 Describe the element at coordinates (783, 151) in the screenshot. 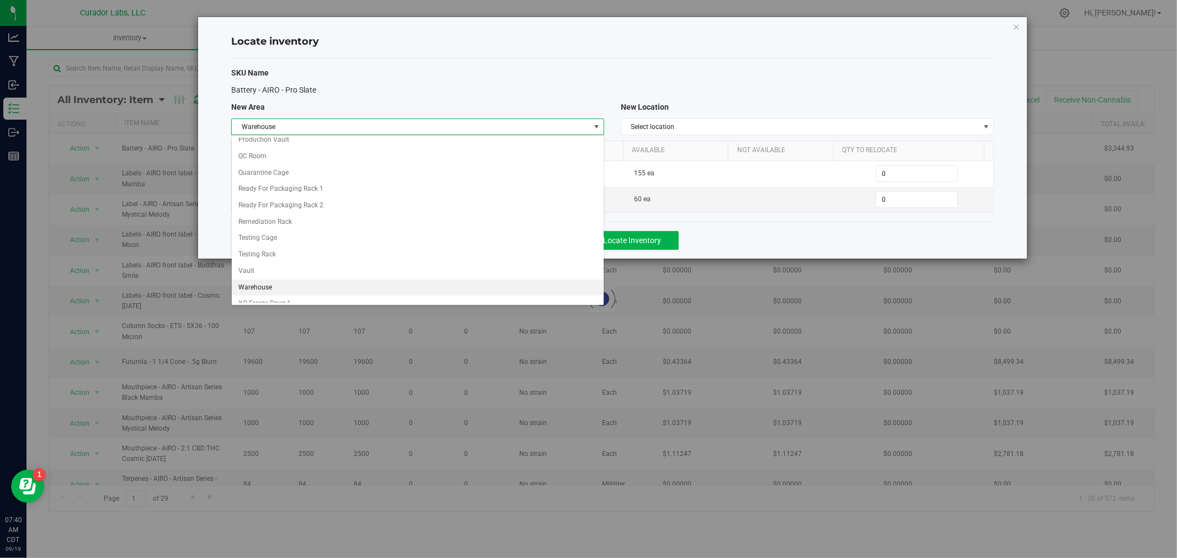

I see `a: Not Available` at that location.